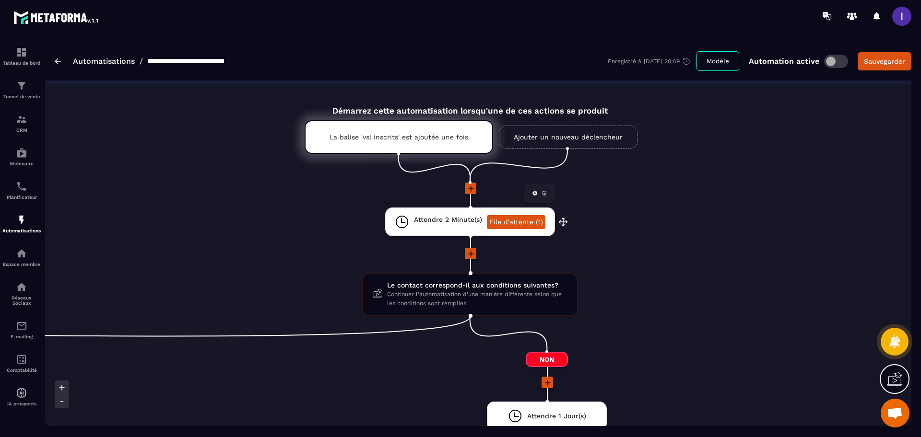  Describe the element at coordinates (22, 370) in the screenshot. I see `p: Comptabilité` at that location.